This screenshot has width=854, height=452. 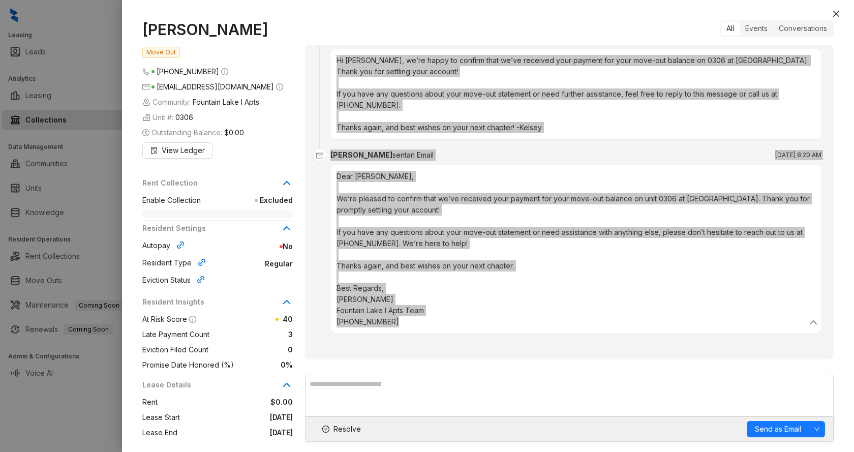 What do you see at coordinates (154, 150) in the screenshot?
I see `span: file-search` at bounding box center [154, 150].